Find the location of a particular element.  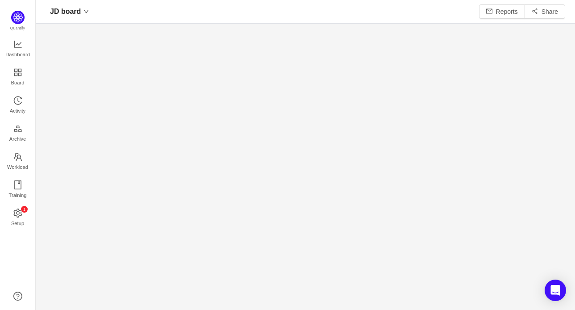

button: icon: share-altShare is located at coordinates (544, 12).